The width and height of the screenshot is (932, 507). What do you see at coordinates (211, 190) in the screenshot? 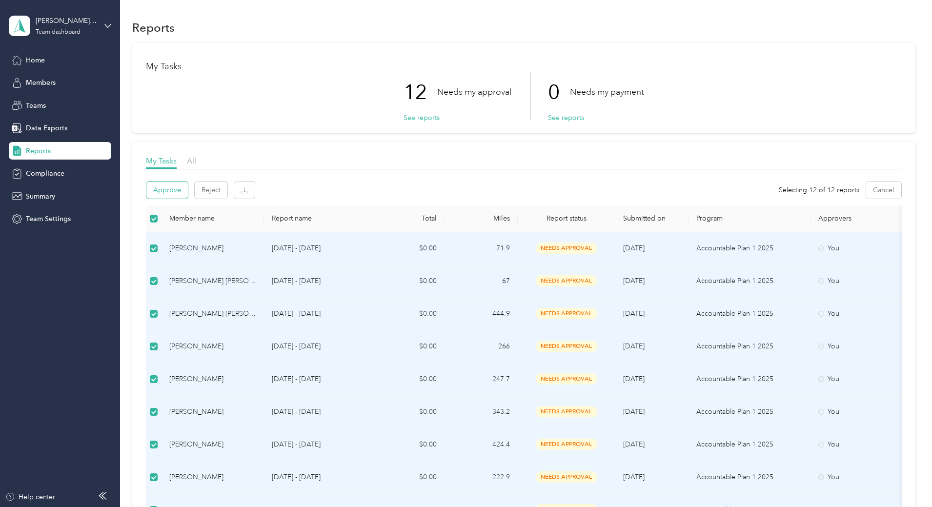
I see `button: Reject` at bounding box center [211, 190].